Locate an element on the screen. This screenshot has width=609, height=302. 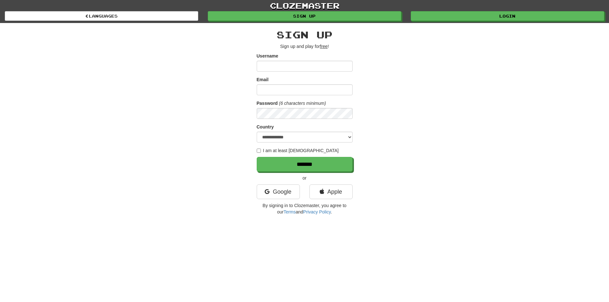
label: Email is located at coordinates (263, 80).